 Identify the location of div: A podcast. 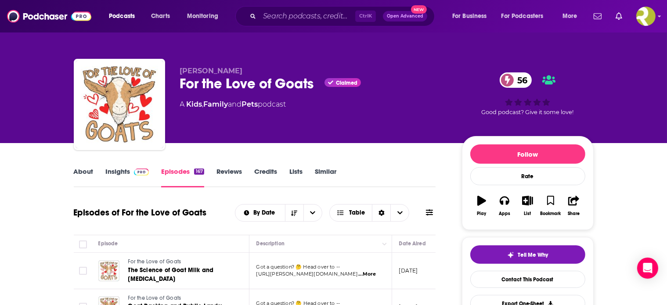
(233, 105).